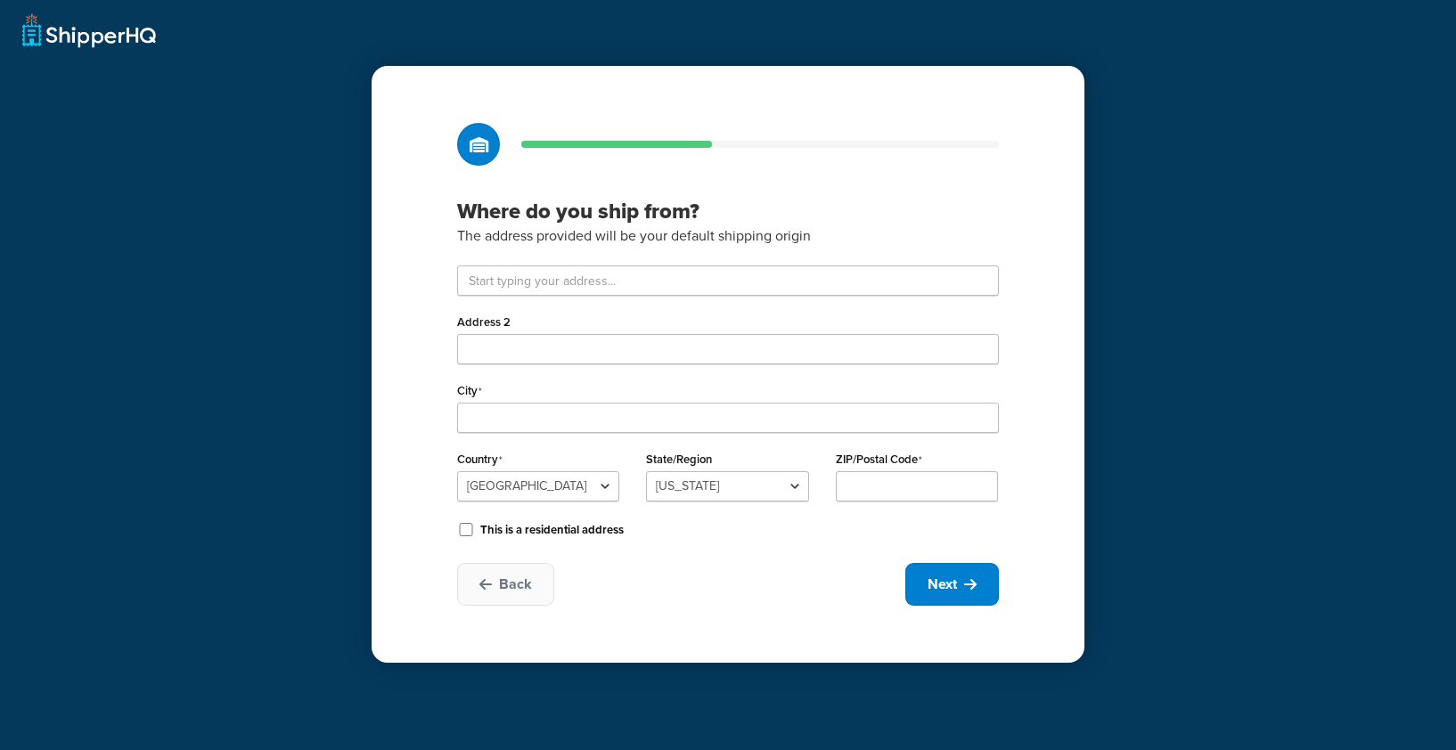 Image resolution: width=1456 pixels, height=750 pixels. Describe the element at coordinates (505, 584) in the screenshot. I see `button: Back` at that location.